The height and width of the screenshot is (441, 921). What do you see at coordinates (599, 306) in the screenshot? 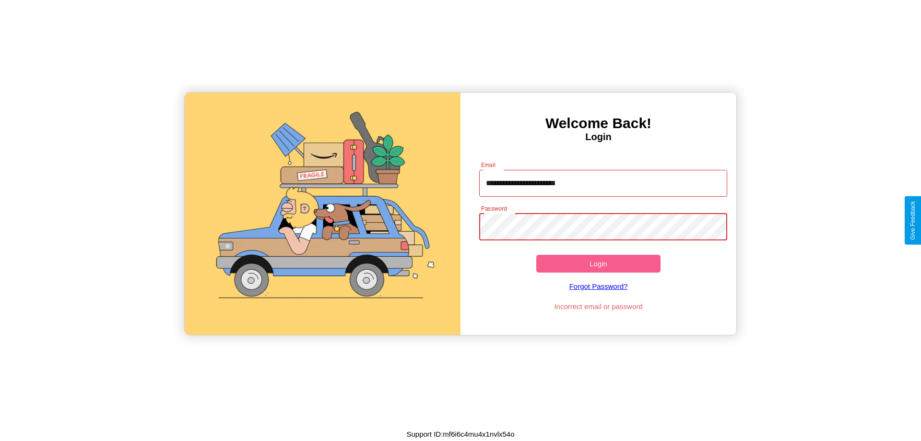
I see `p: Incorrect email or password` at bounding box center [599, 306].